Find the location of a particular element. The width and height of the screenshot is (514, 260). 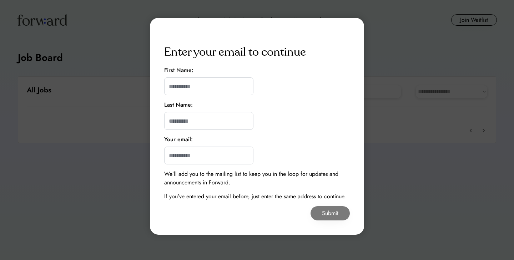

div: Your email: is located at coordinates (179, 140).